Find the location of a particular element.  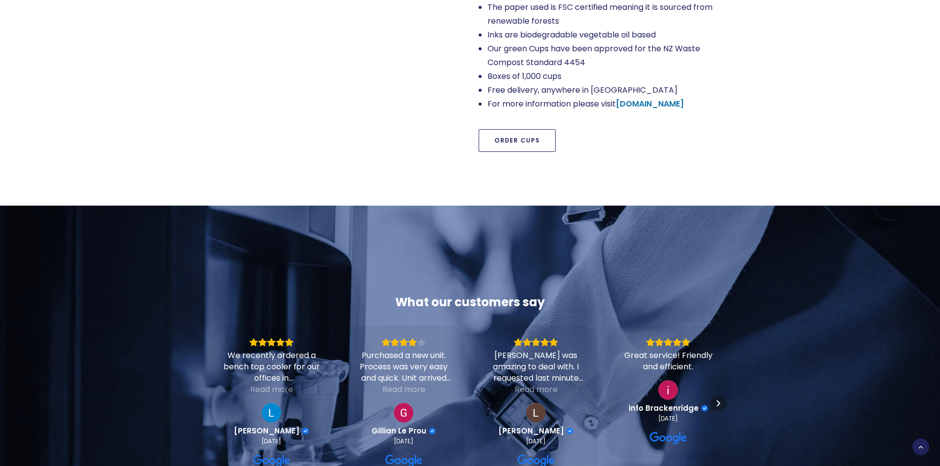

div: Next is located at coordinates (718, 404).